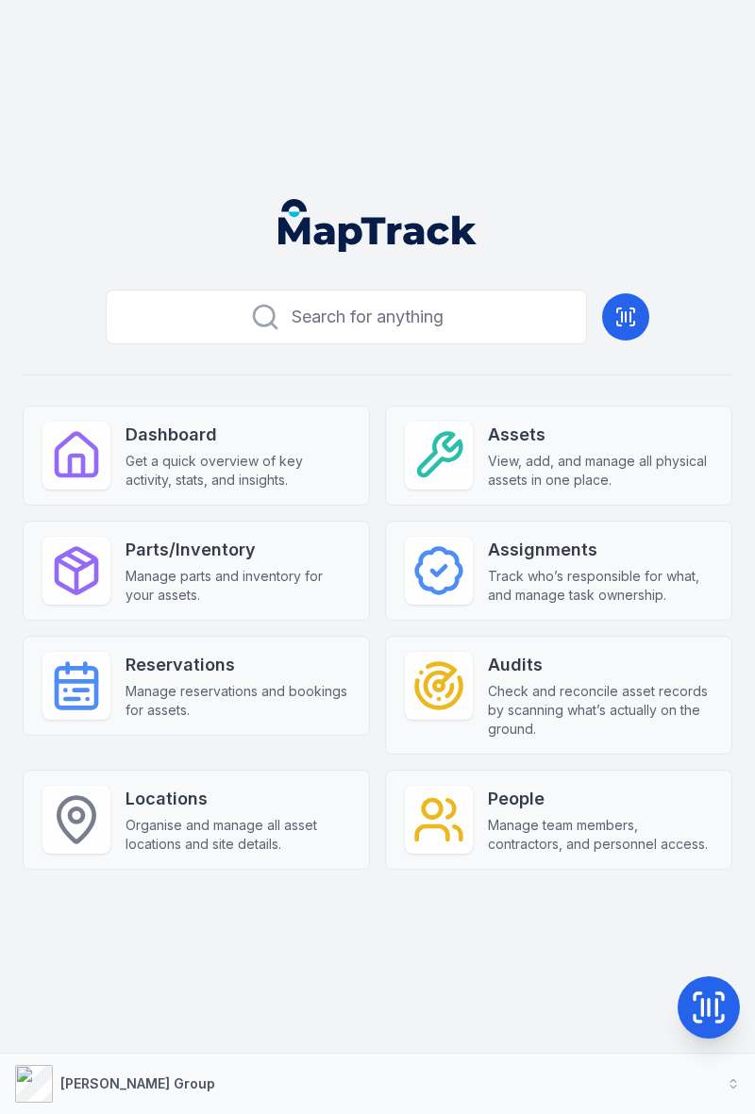 The height and width of the screenshot is (1114, 755). I want to click on a: PeopleManage team members, contractors, and personnel access., so click(559, 820).